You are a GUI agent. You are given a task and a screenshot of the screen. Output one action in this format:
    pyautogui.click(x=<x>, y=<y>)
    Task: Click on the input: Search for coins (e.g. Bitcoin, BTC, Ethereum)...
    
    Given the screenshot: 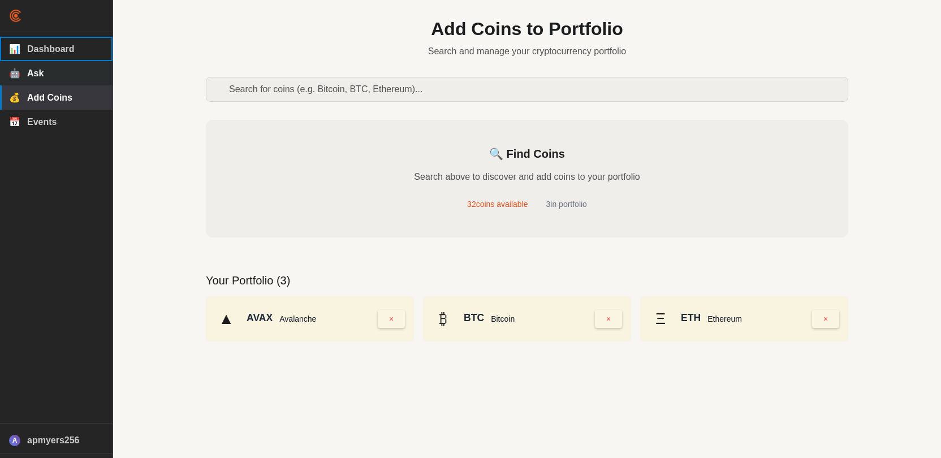 What is the action you would take?
    pyautogui.click(x=527, y=89)
    